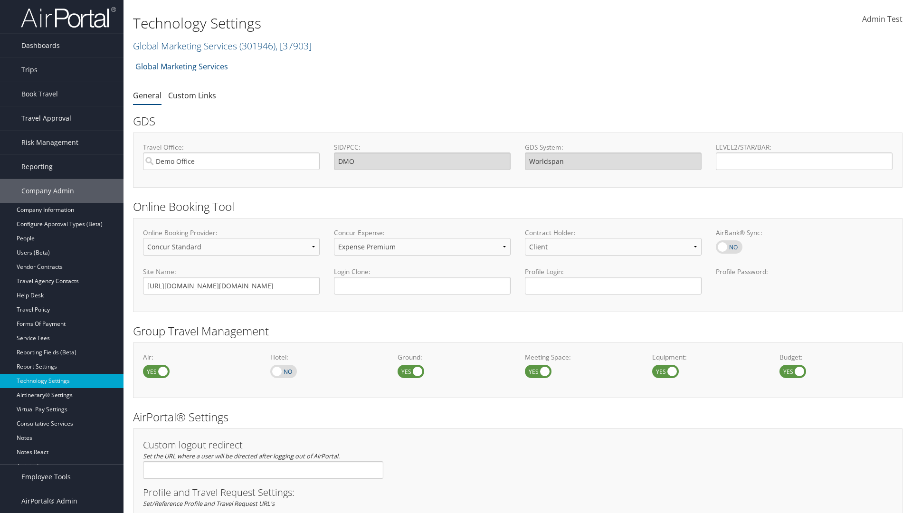 Image resolution: width=912 pixels, height=513 pixels. What do you see at coordinates (231, 233) in the screenshot?
I see `label: Online Booking Provider:` at bounding box center [231, 233].